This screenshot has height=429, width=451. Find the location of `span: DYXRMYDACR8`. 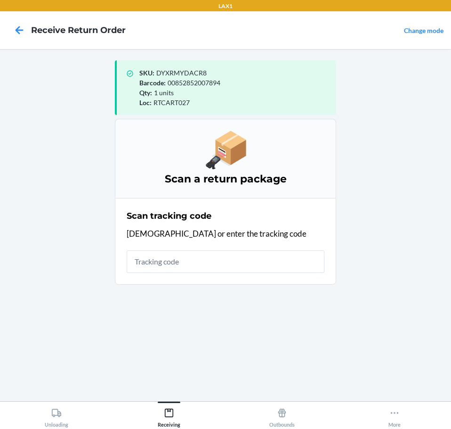

span: DYXRMYDACR8 is located at coordinates (181, 73).